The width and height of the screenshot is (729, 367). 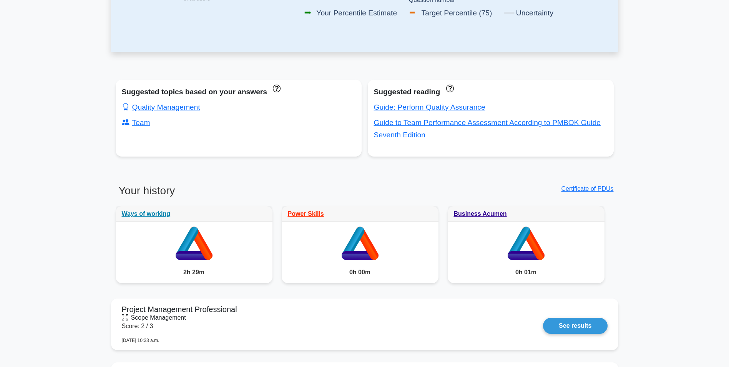 I want to click on a: These concepts have been answered less than 50% correct. The guides disapear when you answer ques..., so click(x=448, y=88).